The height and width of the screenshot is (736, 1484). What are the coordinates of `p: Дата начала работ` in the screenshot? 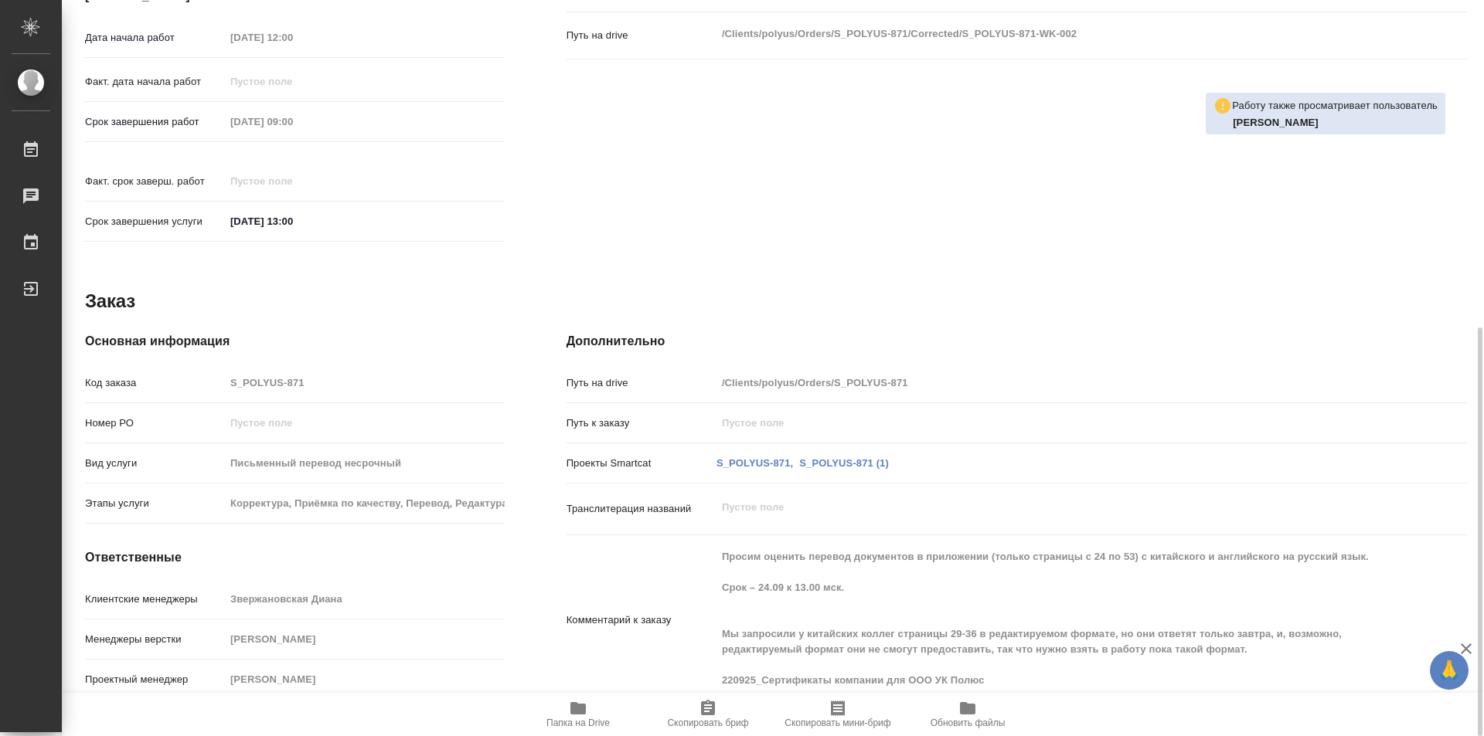 It's located at (155, 38).